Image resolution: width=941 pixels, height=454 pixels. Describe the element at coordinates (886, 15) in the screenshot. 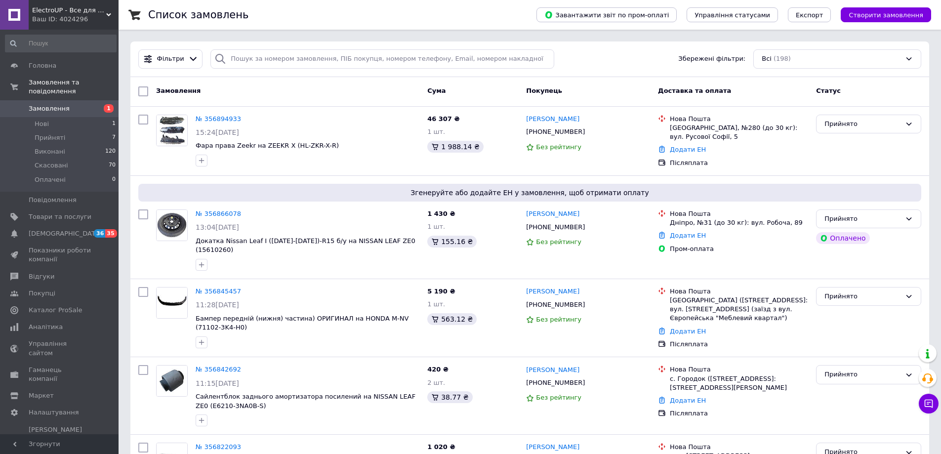

I see `button: Створити замовлення` at that location.